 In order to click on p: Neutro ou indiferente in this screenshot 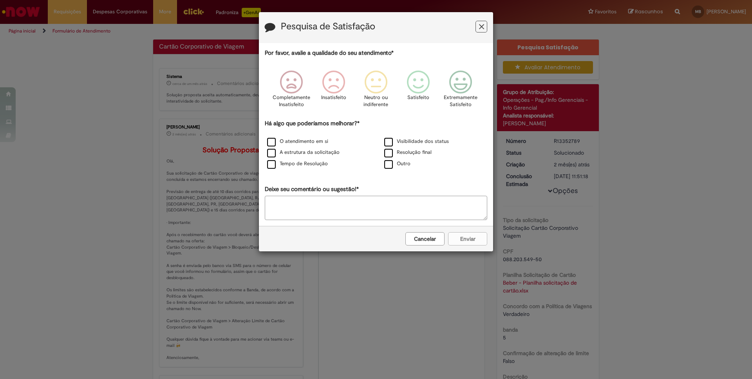, I will do `click(376, 101)`.